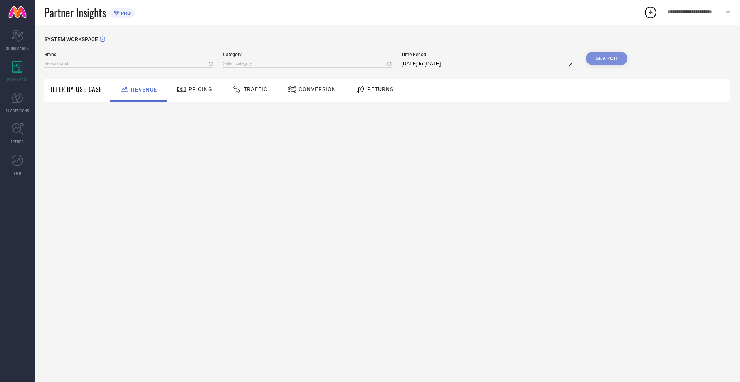  I want to click on input: Select time period, so click(488, 64).